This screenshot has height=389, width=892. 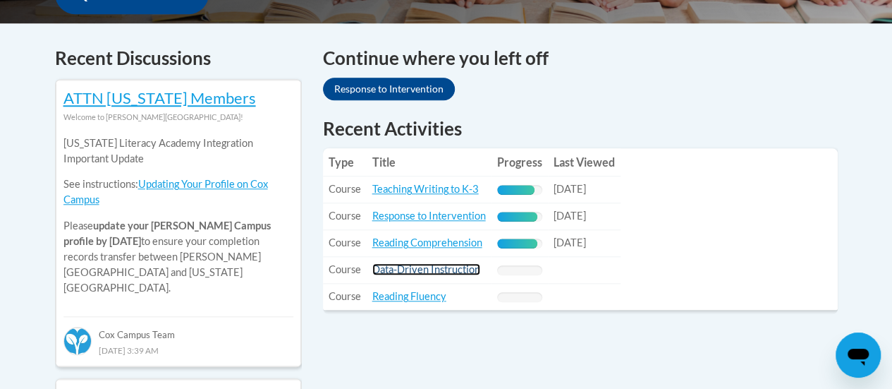 I want to click on a: Updating Your Profile on Cox Campus, so click(x=166, y=191).